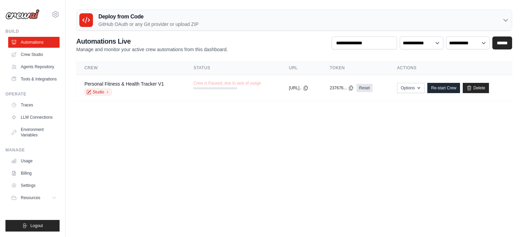 The width and height of the screenshot is (523, 237). I want to click on a: Studio, so click(98, 92).